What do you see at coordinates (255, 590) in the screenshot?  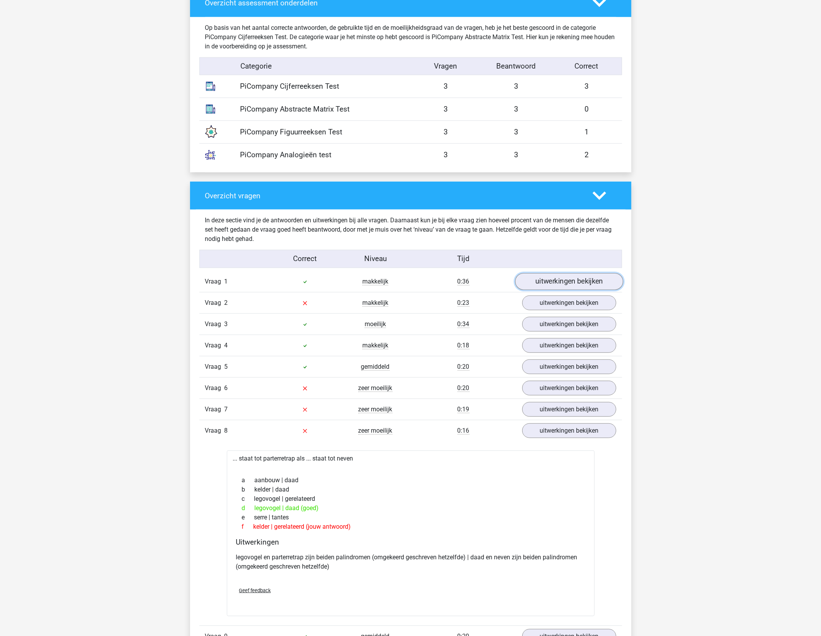 I see `span: Geef feedback` at bounding box center [255, 590].